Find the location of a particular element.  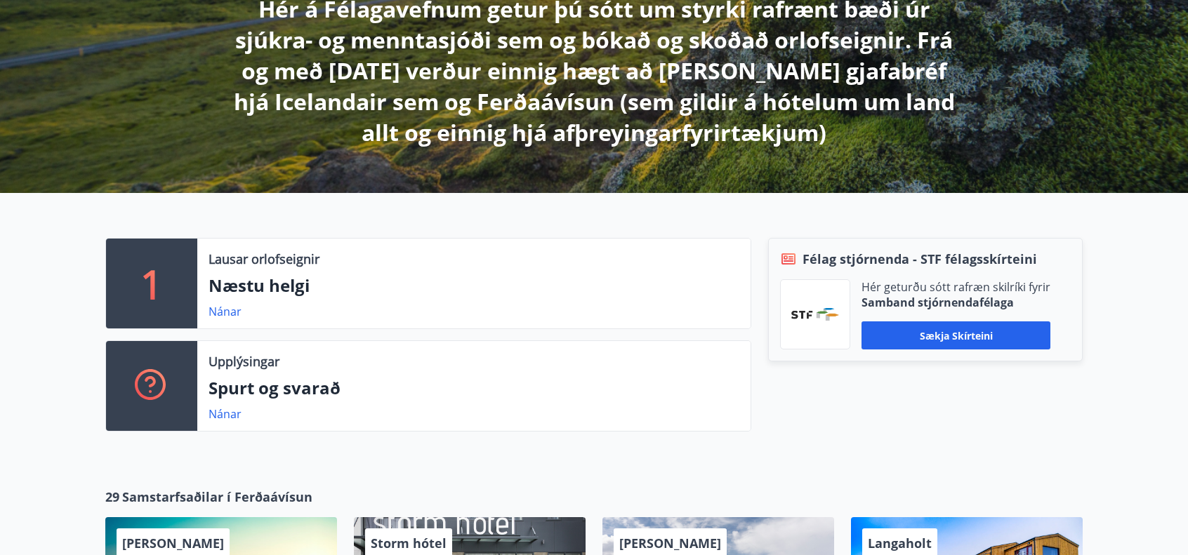

p: Spurt og svarað is located at coordinates (474, 388).